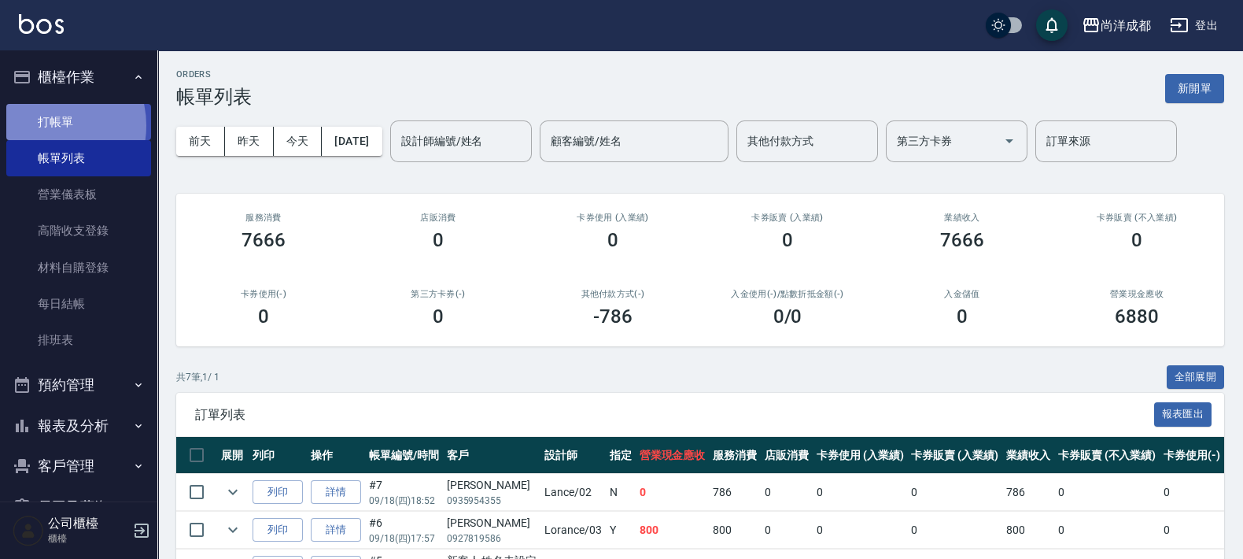 This screenshot has width=1243, height=559. What do you see at coordinates (962, 293) in the screenshot?
I see `h2: 入金儲值` at bounding box center [962, 293].